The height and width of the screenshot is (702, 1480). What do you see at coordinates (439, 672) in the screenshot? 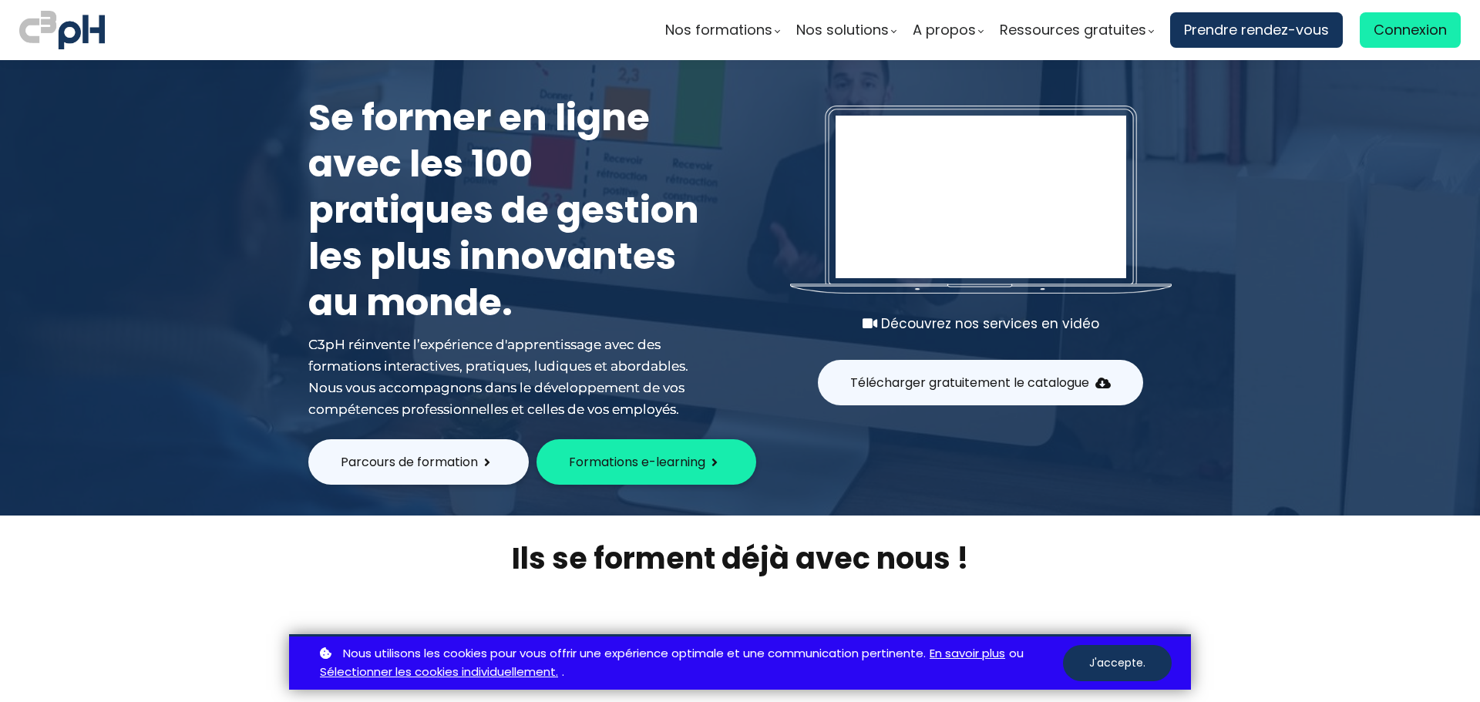
I see `a: Sélectionner les cookies individuellement.` at bounding box center [439, 672].